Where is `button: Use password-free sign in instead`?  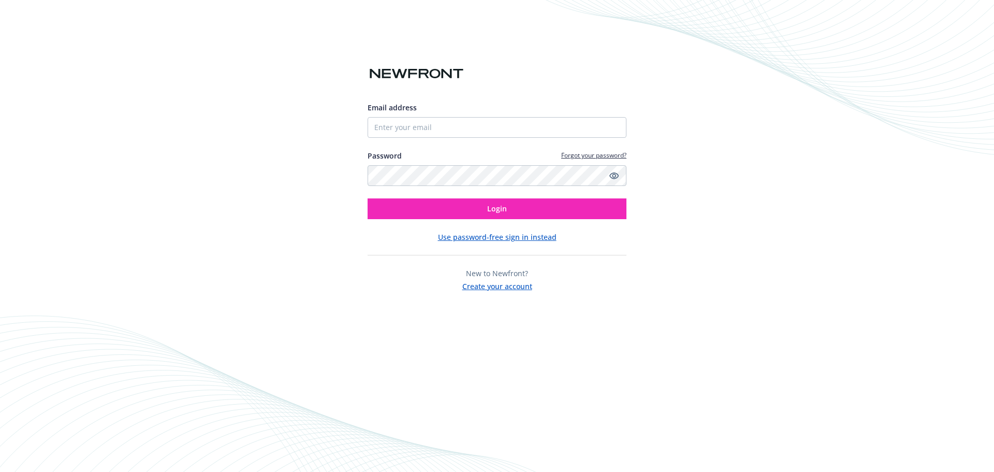 button: Use password-free sign in instead is located at coordinates (497, 237).